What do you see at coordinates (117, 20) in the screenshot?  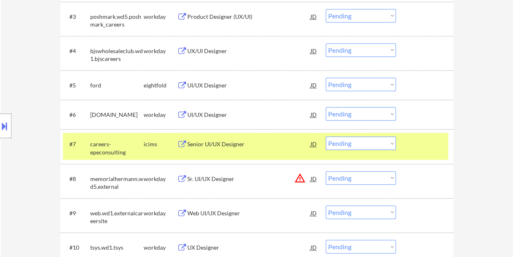 I see `div: poshmark.wd5.poshmark_careers` at bounding box center [117, 20].